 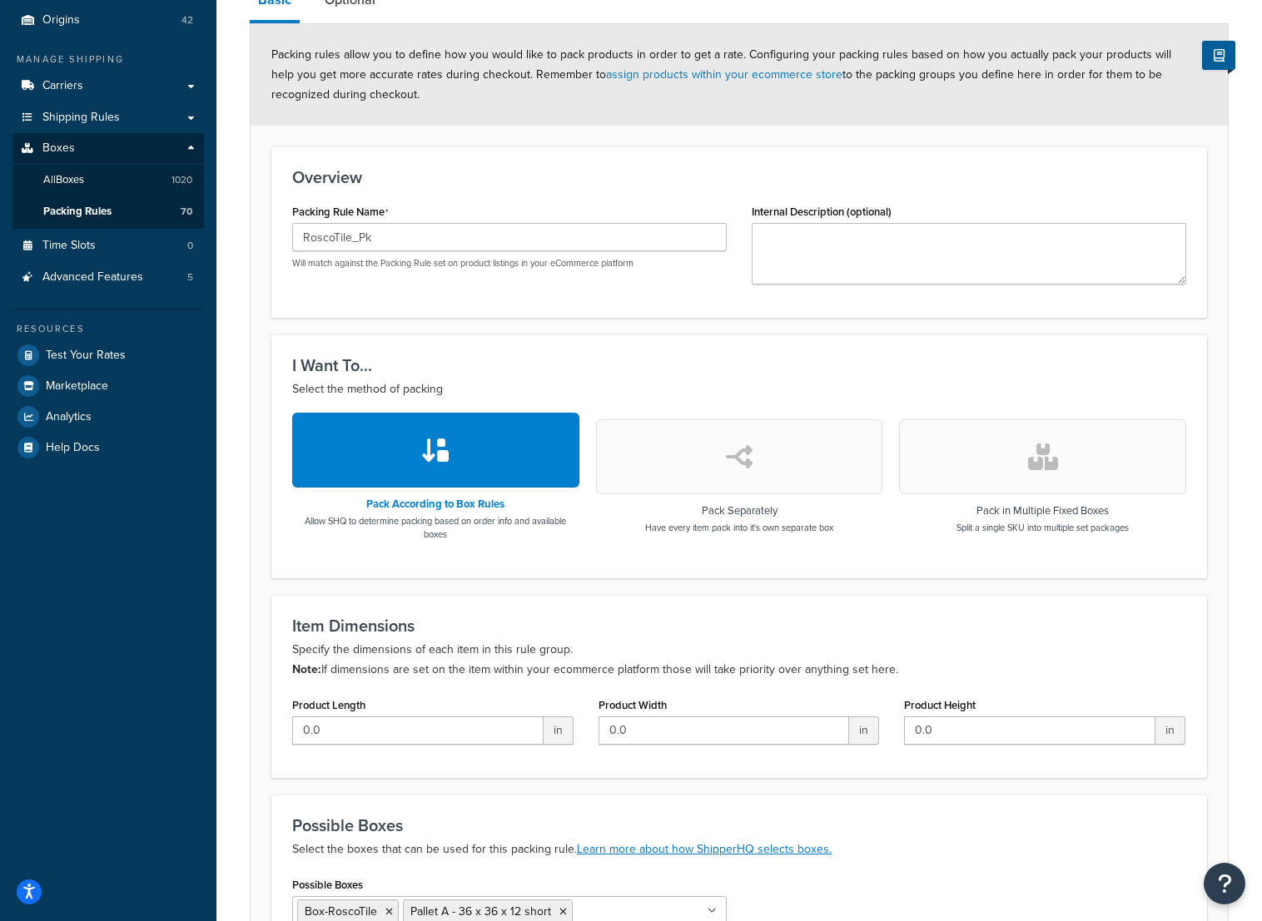 What do you see at coordinates (108, 386) in the screenshot?
I see `li: Marketplace` at bounding box center [108, 386].